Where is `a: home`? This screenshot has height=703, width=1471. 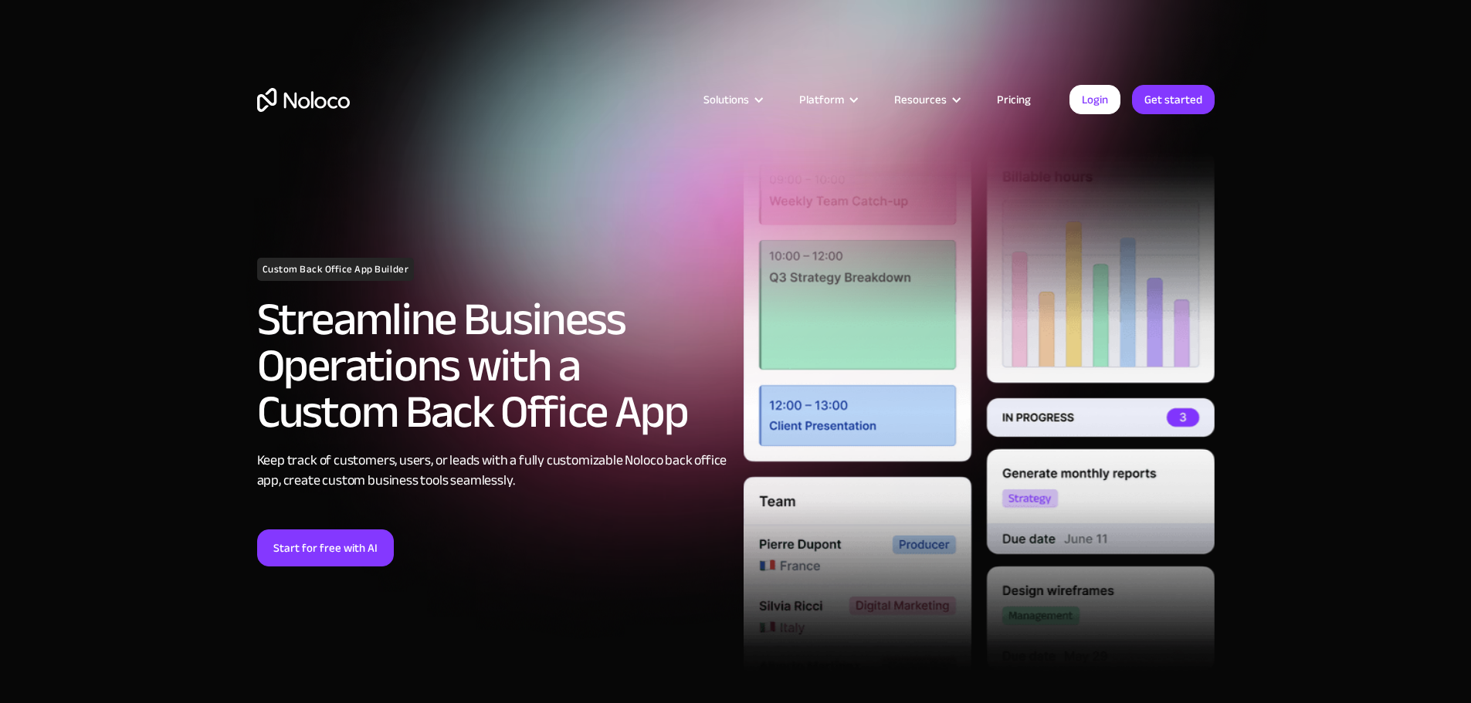 a: home is located at coordinates (303, 100).